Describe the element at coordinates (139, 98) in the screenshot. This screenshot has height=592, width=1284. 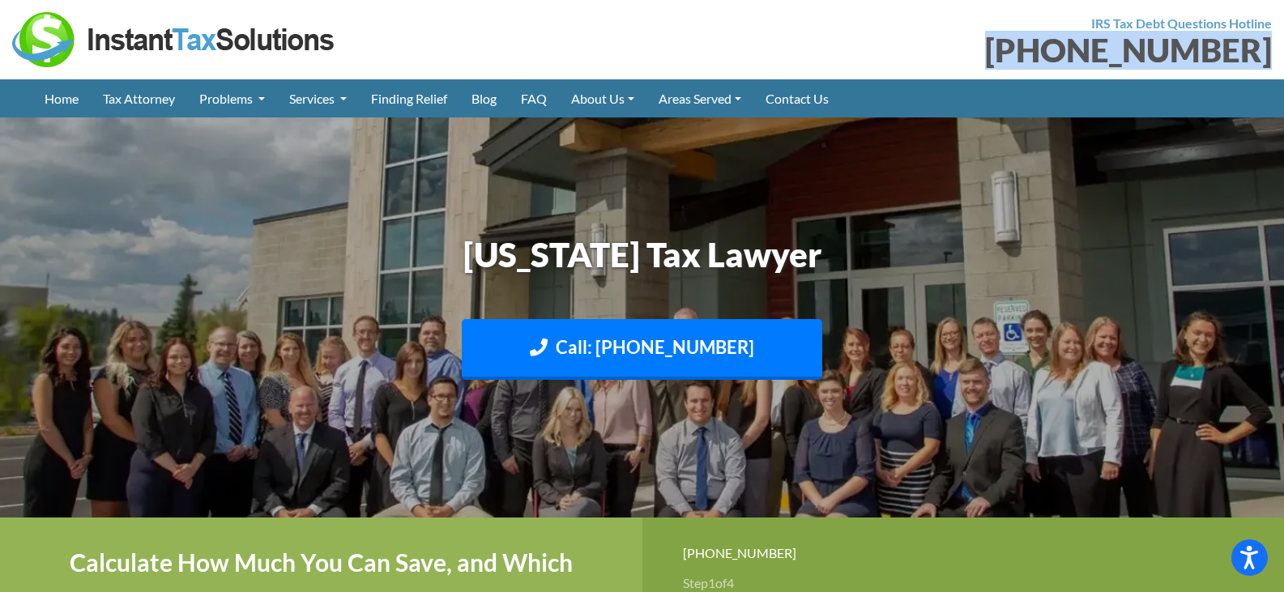
I see `a: Tax Attorney` at that location.